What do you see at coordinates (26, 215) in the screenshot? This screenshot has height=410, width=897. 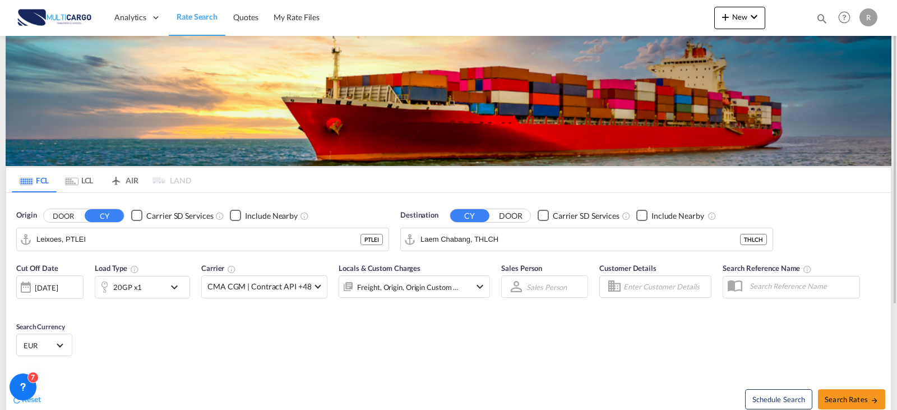 I see `span: Origin` at bounding box center [26, 215].